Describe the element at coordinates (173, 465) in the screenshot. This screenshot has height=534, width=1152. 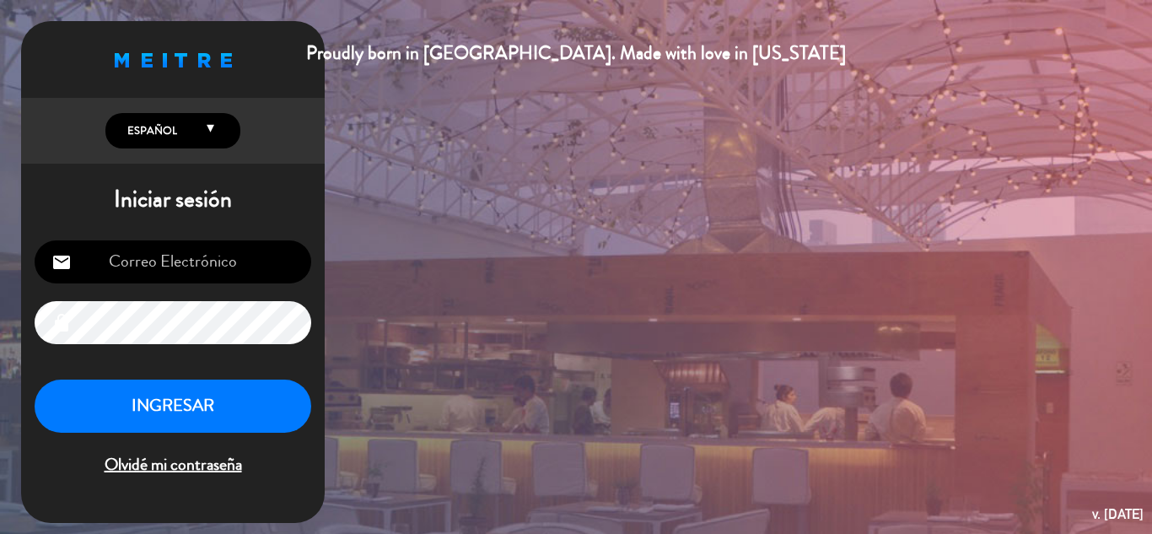
I see `span: Olvidé mi contraseña` at that location.